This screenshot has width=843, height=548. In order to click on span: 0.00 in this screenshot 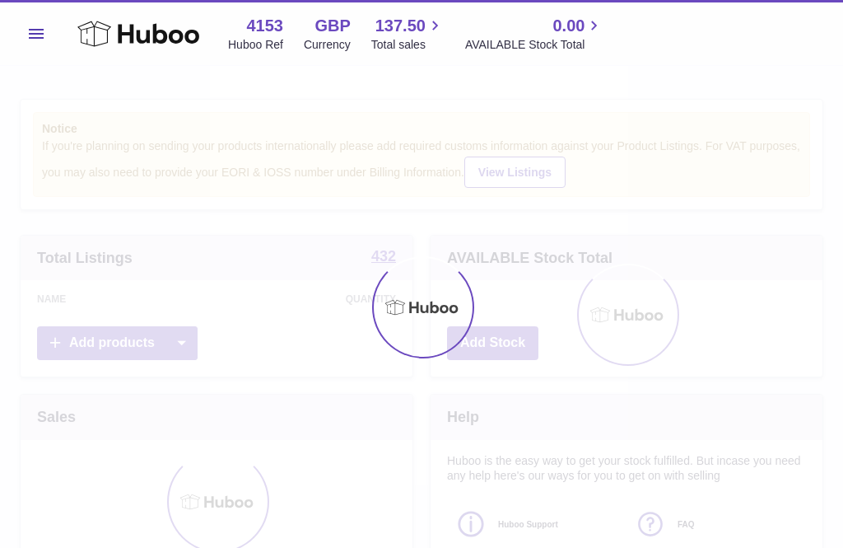, I will do `click(568, 26)`.